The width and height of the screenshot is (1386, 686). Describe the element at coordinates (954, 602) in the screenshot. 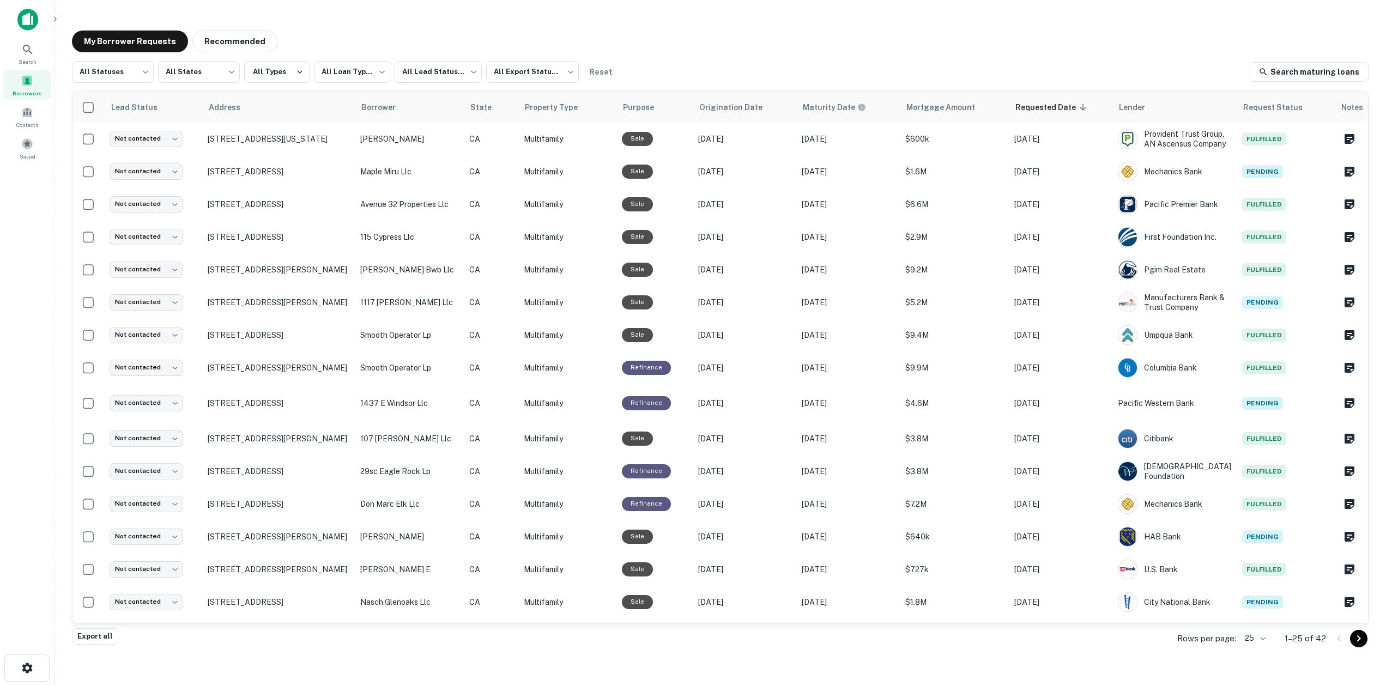

I see `p: $1.8M` at that location.